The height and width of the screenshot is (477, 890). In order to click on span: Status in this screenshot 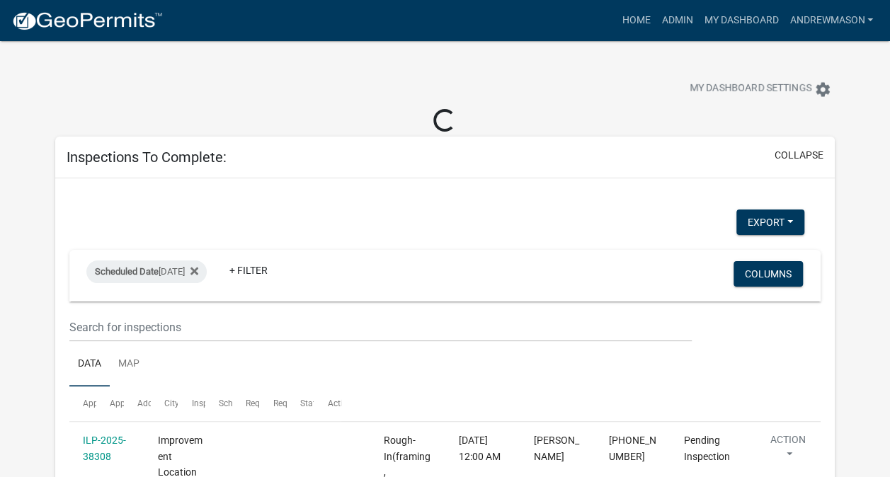, I will do `click(312, 404)`.